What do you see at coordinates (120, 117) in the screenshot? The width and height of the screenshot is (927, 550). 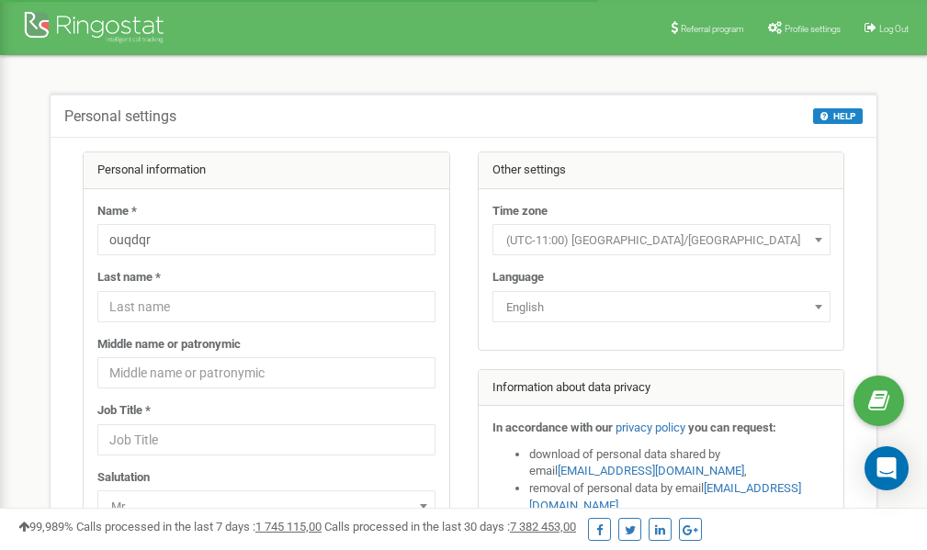 I see `h5: Personal settings` at bounding box center [120, 117].